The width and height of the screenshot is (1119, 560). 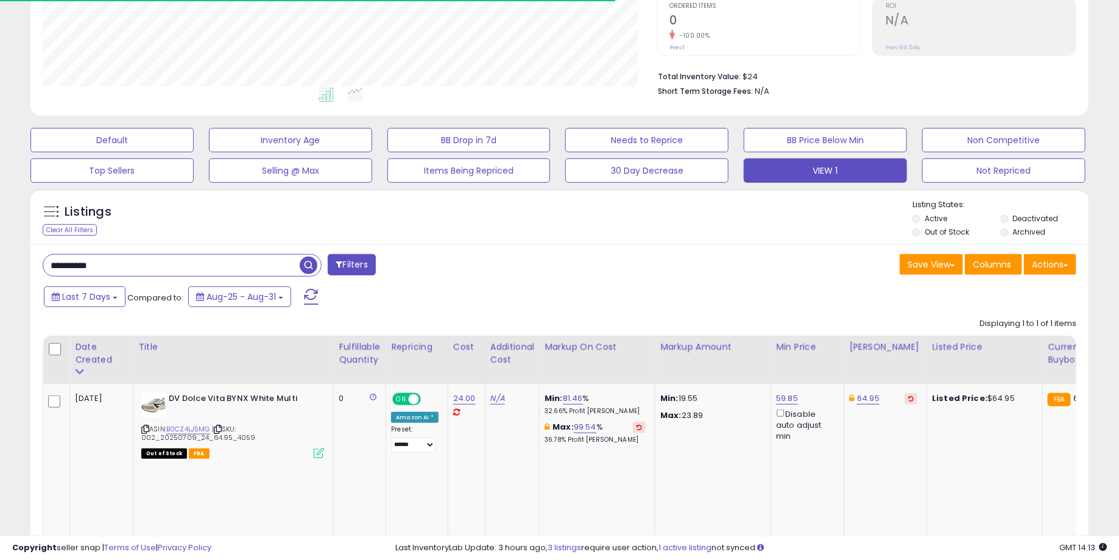 I want to click on p: 23.89, so click(x=711, y=415).